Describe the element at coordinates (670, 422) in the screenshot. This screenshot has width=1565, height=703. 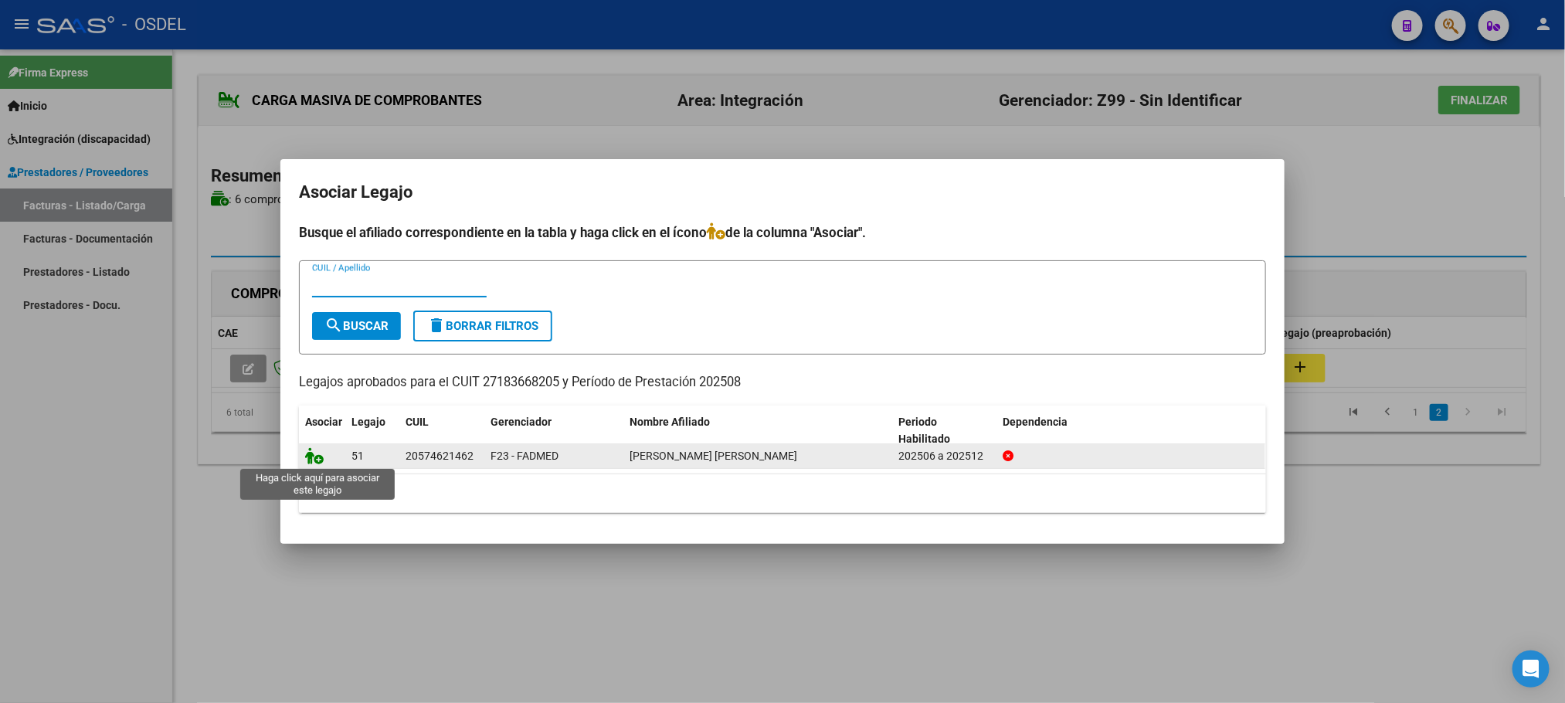
I see `span: Nombre Afiliado` at that location.